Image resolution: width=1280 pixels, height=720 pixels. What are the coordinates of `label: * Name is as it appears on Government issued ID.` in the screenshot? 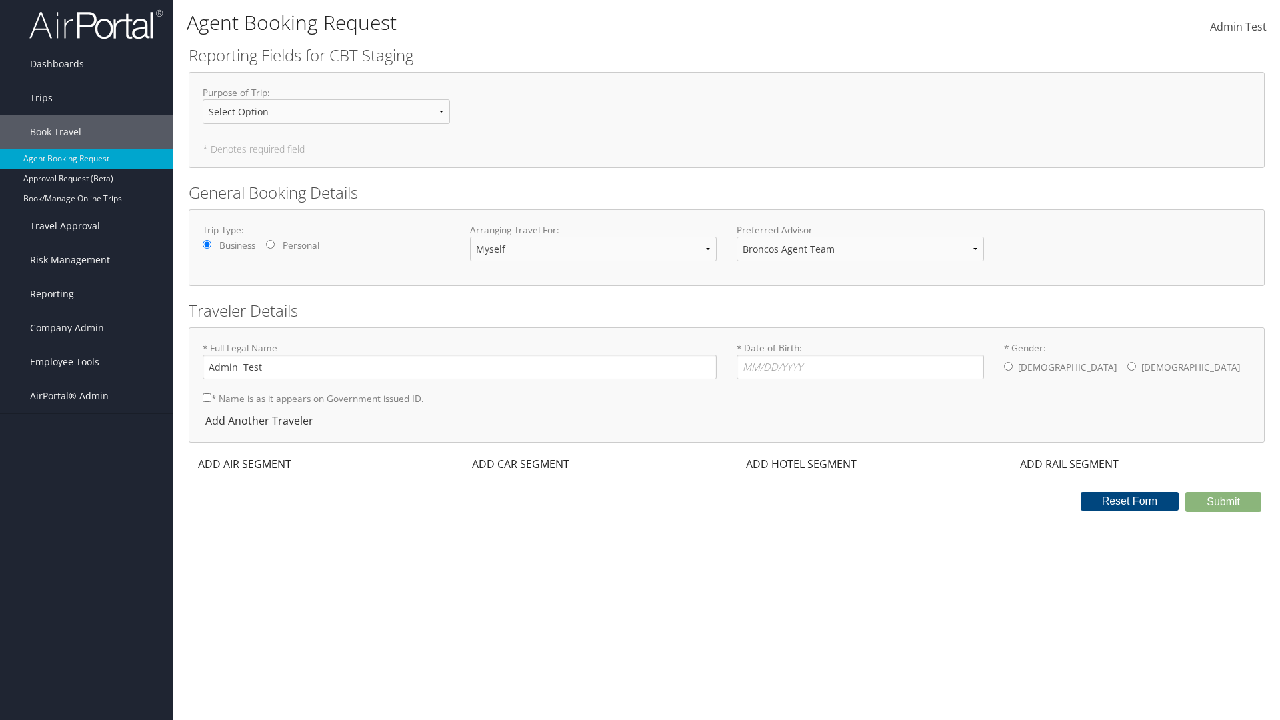 It's located at (313, 398).